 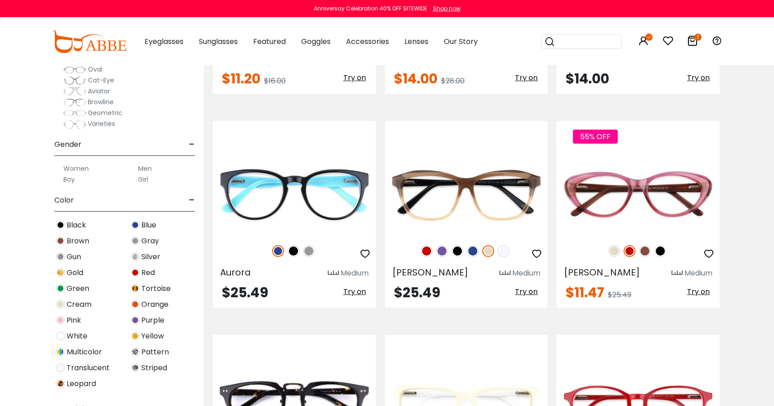 What do you see at coordinates (89, 42) in the screenshot?
I see `img: abbeglasses.com` at bounding box center [89, 42].